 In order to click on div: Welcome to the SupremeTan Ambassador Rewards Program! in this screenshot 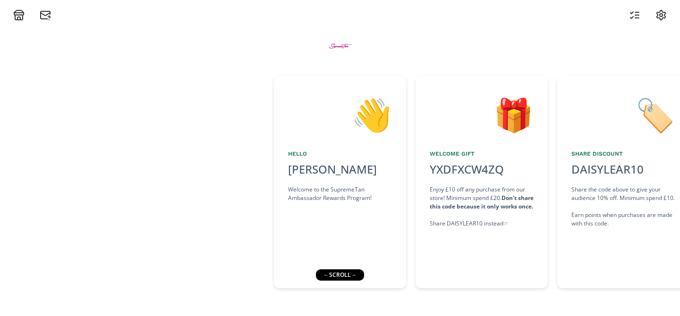, I will do `click(340, 194)`.